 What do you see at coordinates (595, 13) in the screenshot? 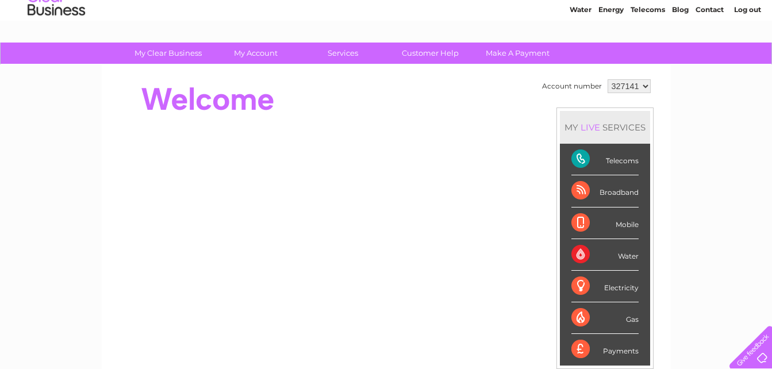
I see `span: 0333 014 3131` at bounding box center [595, 13].